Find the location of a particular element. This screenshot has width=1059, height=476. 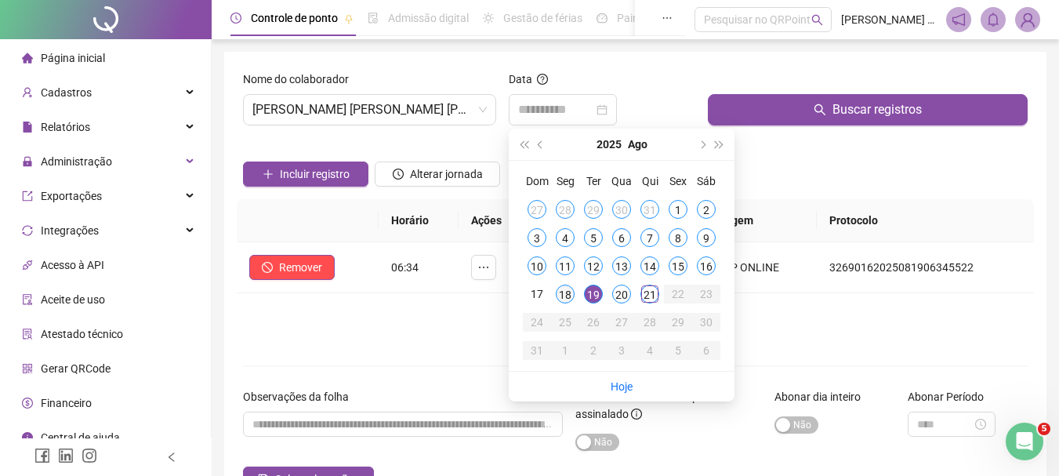

span: 5 is located at coordinates (1045, 429).